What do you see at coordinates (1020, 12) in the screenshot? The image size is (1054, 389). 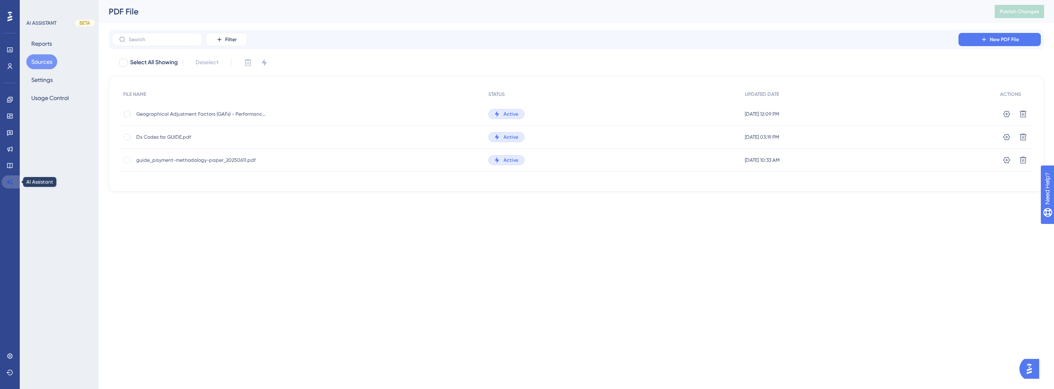 I see `button: Publish Changes` at bounding box center [1020, 12].